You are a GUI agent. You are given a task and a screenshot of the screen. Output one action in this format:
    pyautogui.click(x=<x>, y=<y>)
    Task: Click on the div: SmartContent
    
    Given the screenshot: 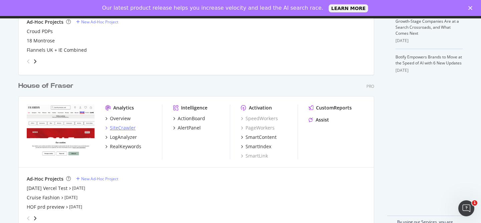 What is the action you would take?
    pyautogui.click(x=261, y=137)
    